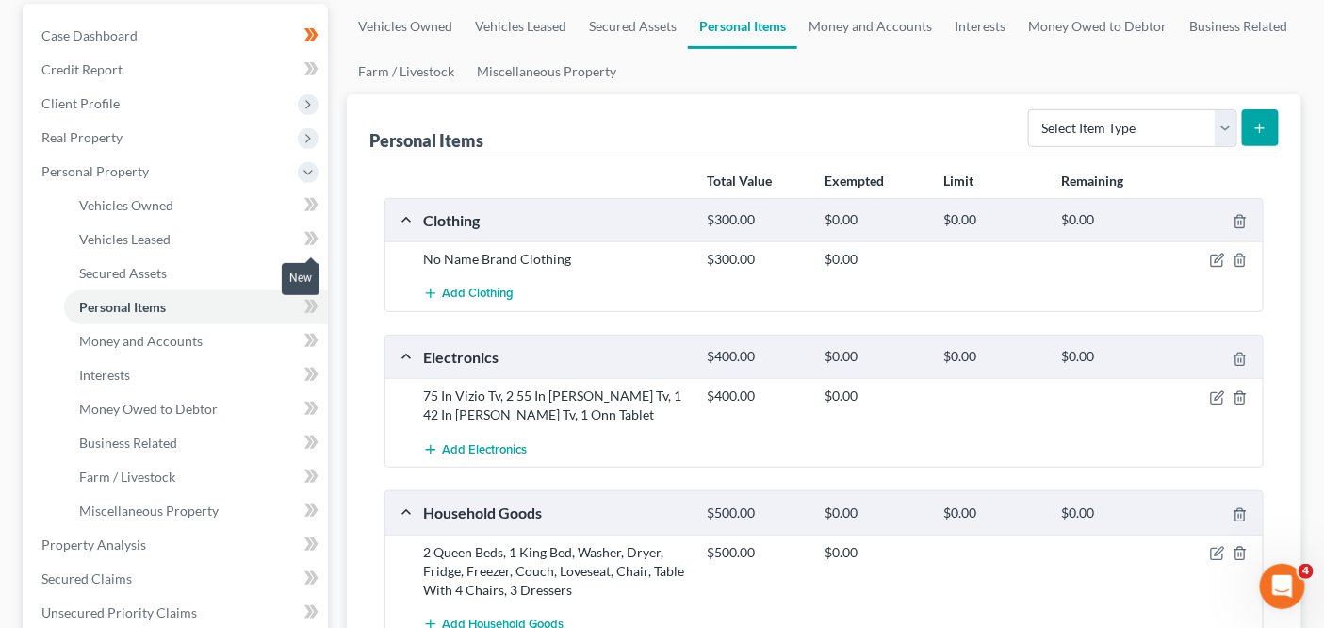  I want to click on button: Add Clothing, so click(468, 293).